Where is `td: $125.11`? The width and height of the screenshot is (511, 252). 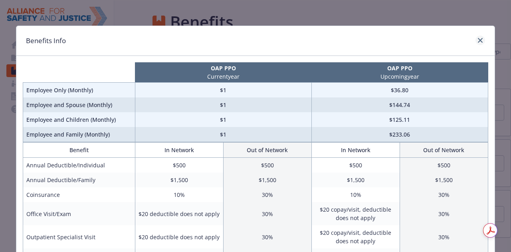 td: $125.11 is located at coordinates (400, 119).